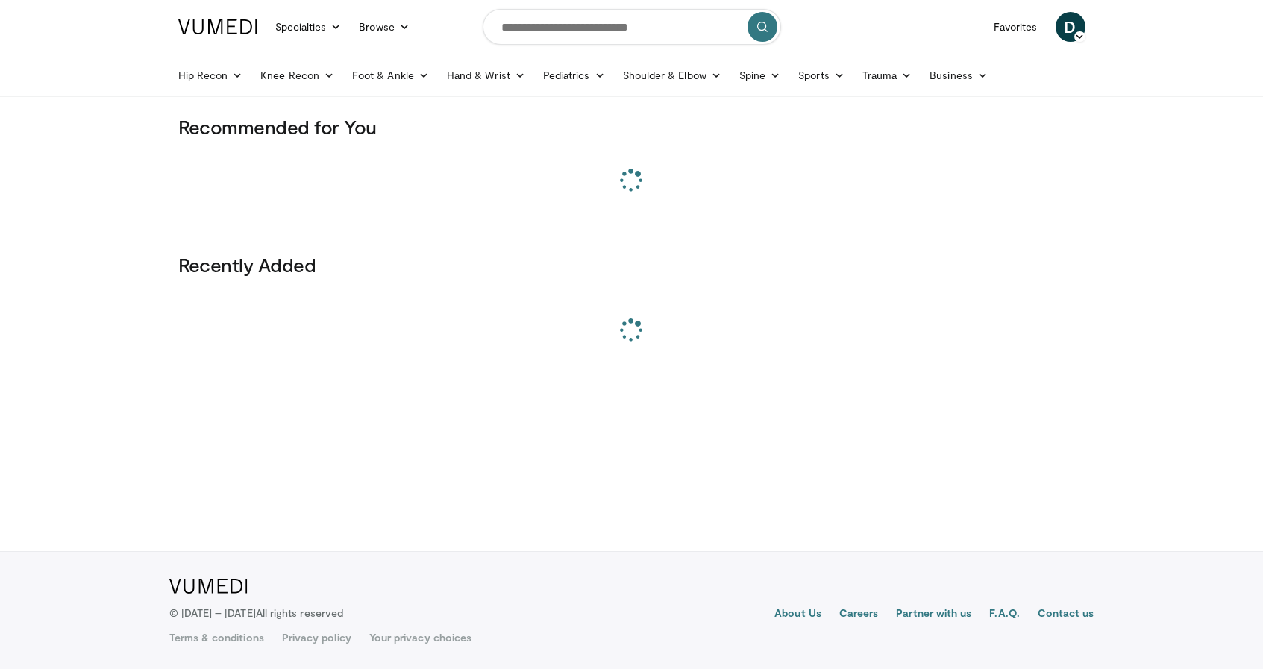  Describe the element at coordinates (299, 613) in the screenshot. I see `span: All rights reserved` at that location.